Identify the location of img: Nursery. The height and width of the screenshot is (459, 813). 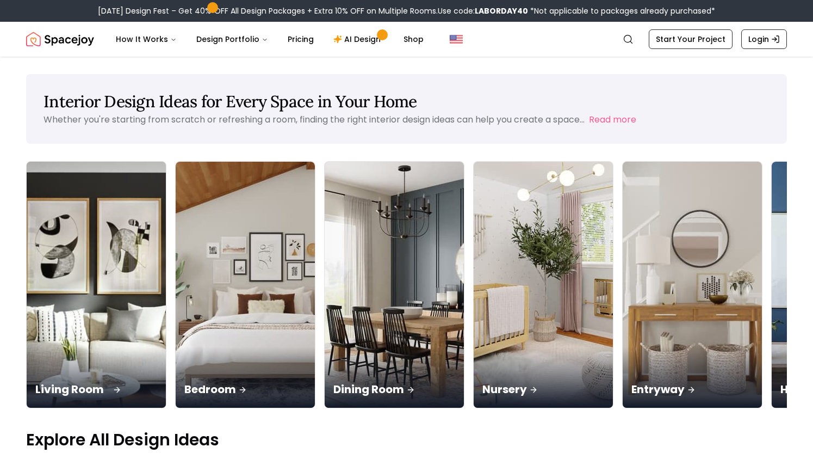
(543, 284).